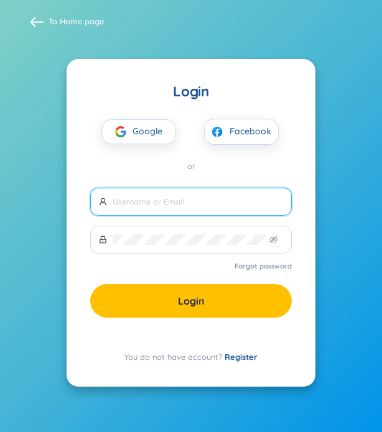  I want to click on button: facebookFacebook, so click(241, 132).